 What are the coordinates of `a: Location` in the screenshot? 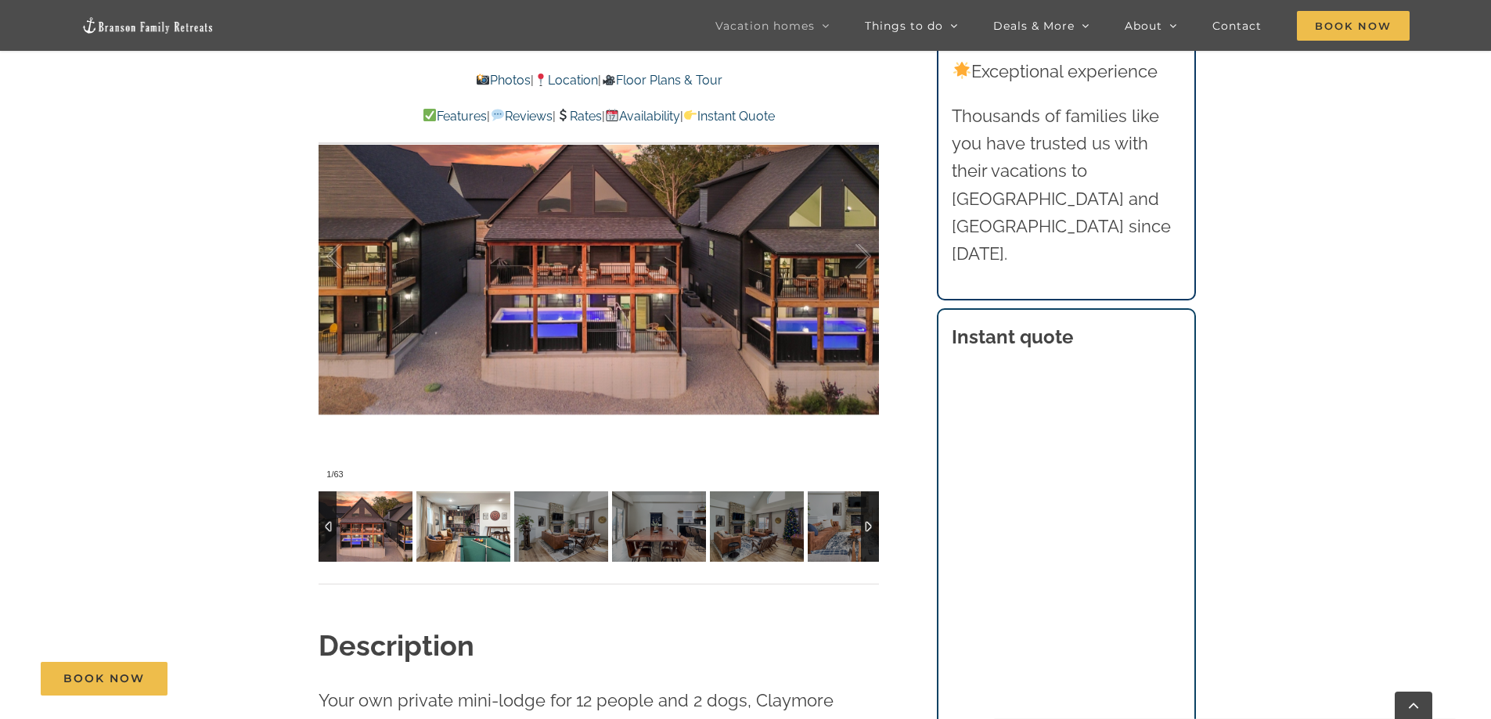 It's located at (566, 80).